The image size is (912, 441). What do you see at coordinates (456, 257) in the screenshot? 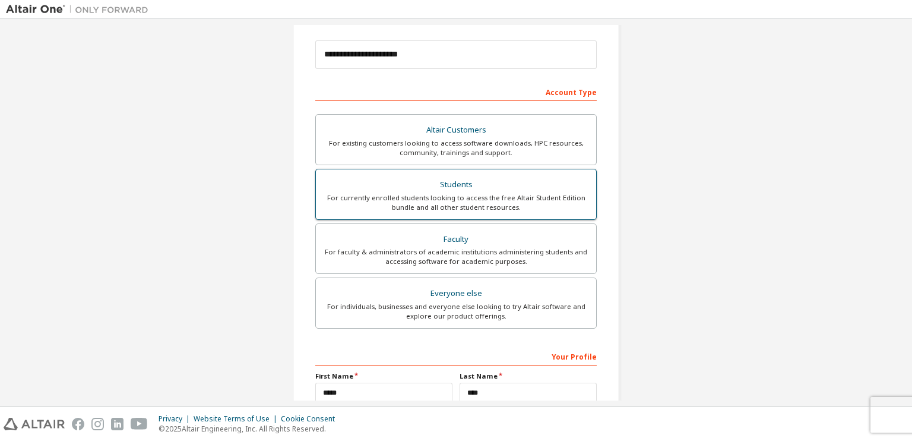
I see `div: For faculty & administrators of academic institutions administering students and accessing softwa...` at bounding box center [456, 257].